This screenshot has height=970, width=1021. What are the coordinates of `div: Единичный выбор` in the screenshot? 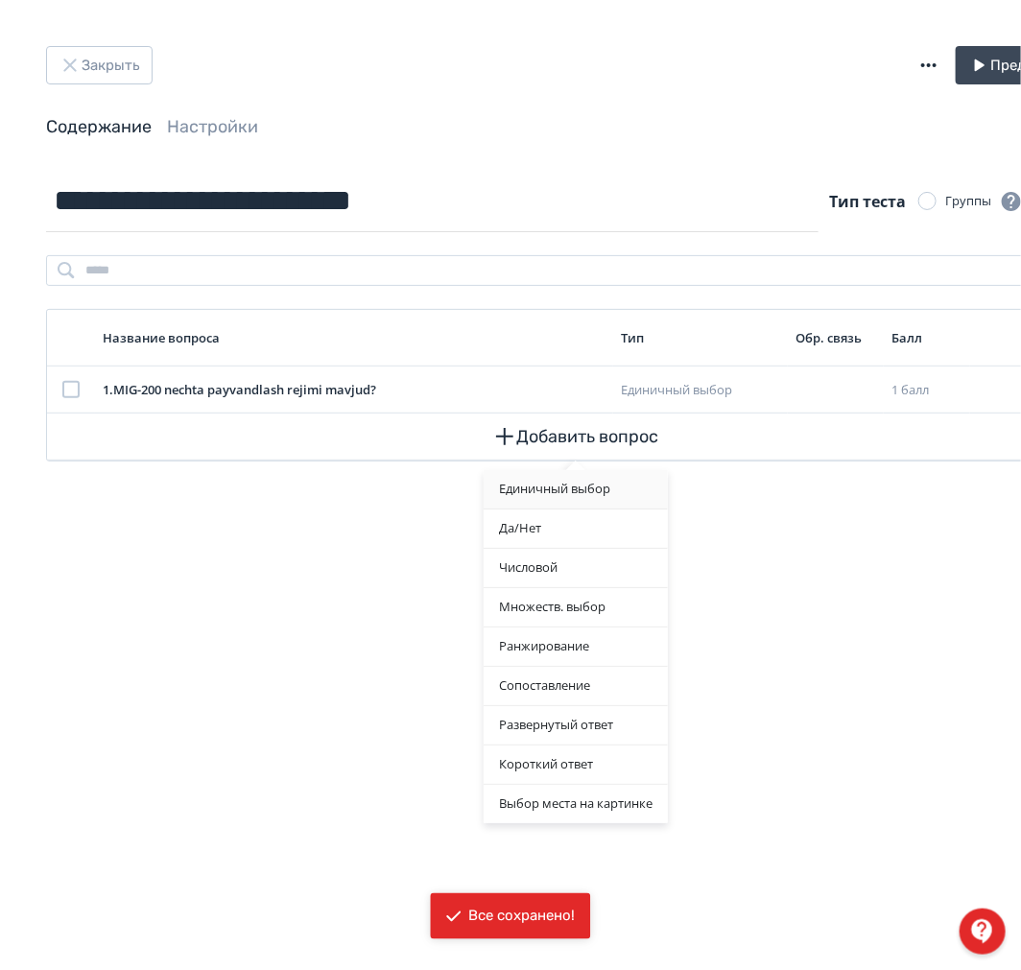 It's located at (576, 490).